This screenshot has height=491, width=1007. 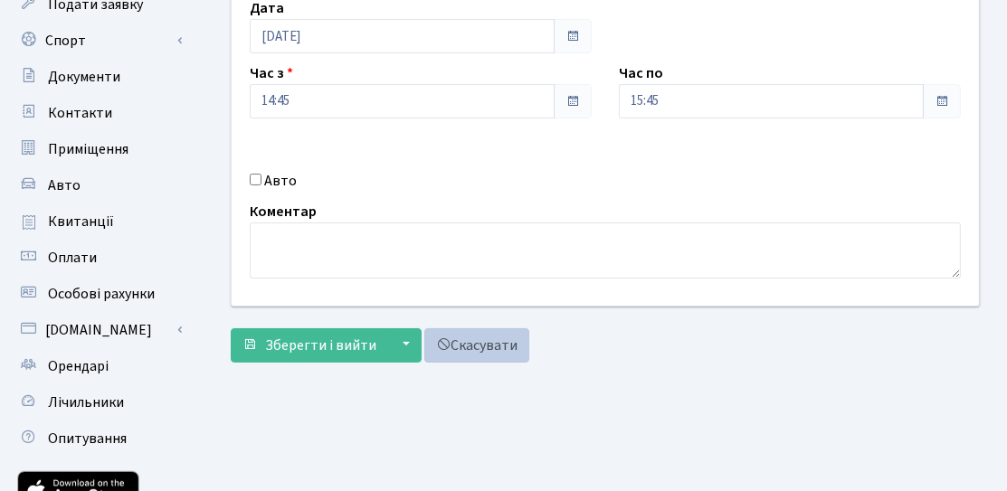 What do you see at coordinates (64, 185) in the screenshot?
I see `span: Авто` at bounding box center [64, 185].